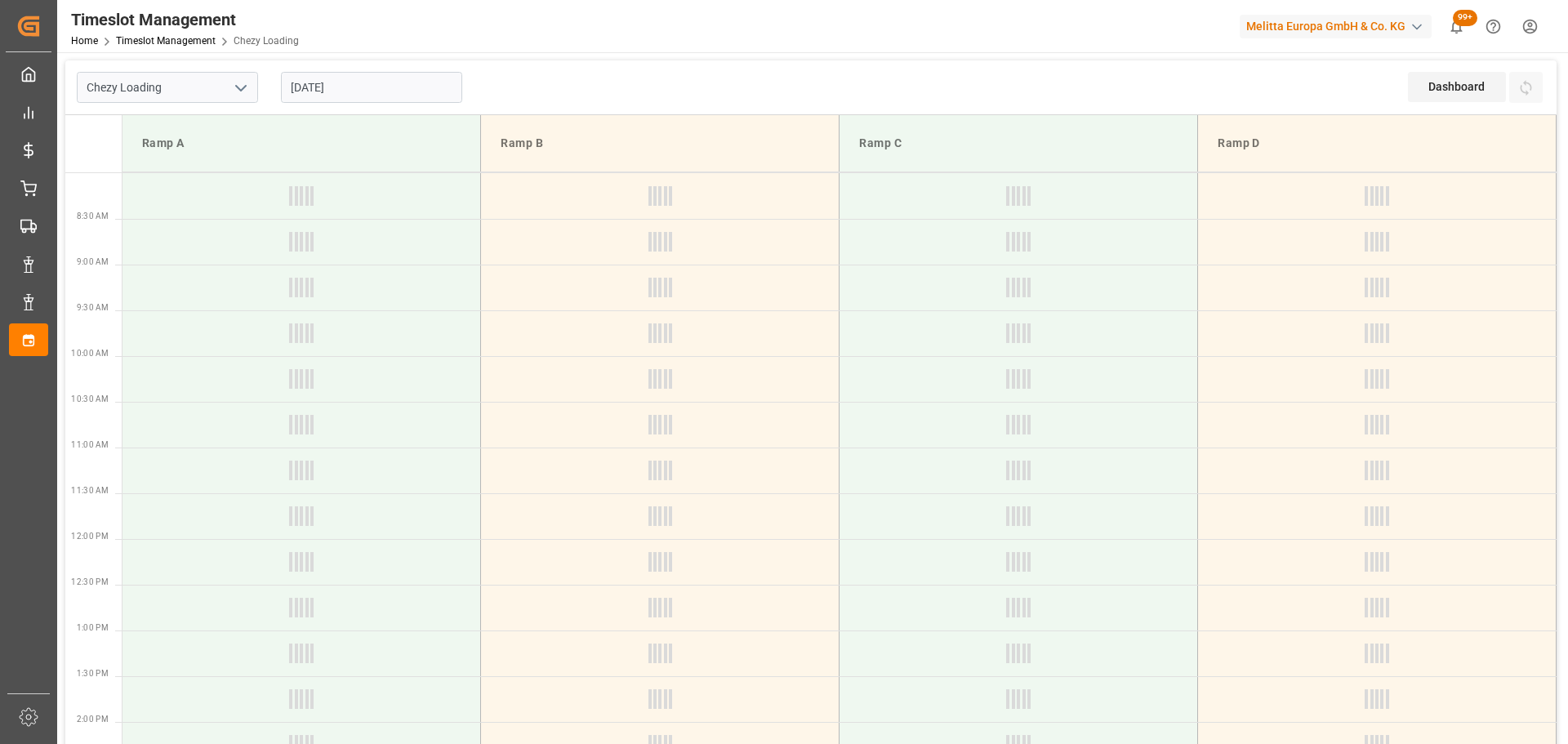  I want to click on span: 12:30 PM, so click(90, 581).